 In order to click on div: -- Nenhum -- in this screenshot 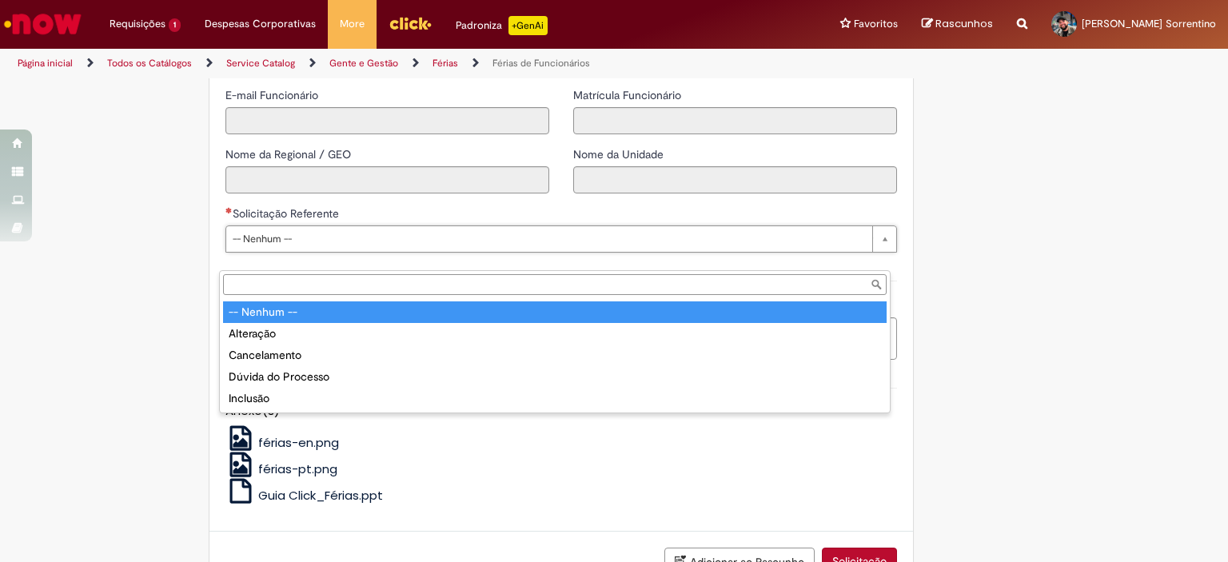, I will do `click(555, 312)`.